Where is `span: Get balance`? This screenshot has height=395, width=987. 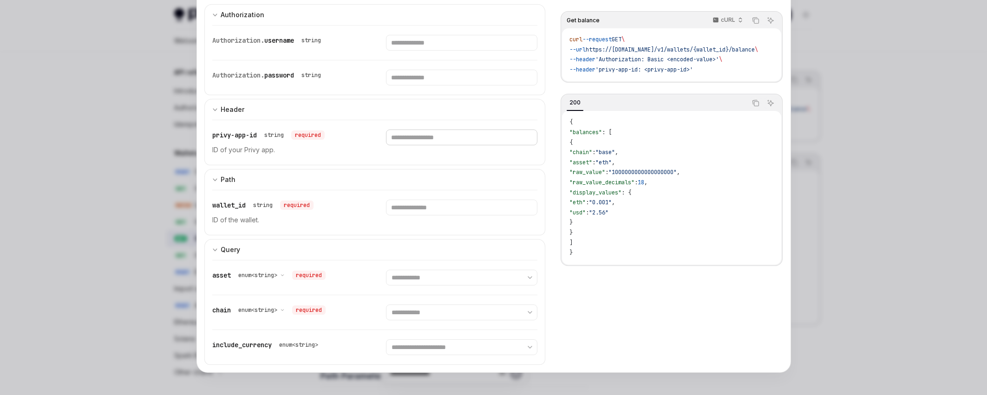 span: Get balance is located at coordinates (583, 20).